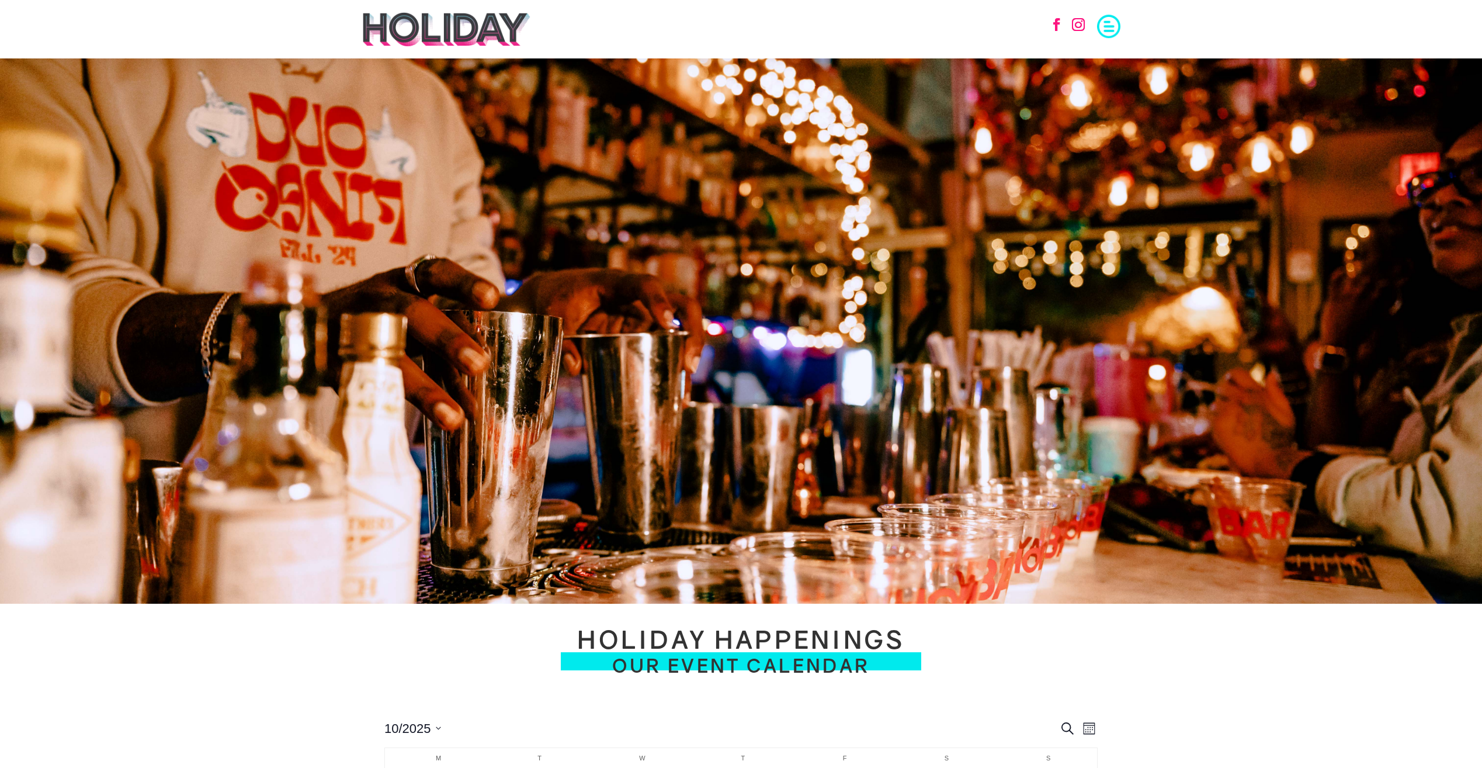 The image size is (1482, 768). What do you see at coordinates (845, 758) in the screenshot?
I see `span: F` at bounding box center [845, 758].